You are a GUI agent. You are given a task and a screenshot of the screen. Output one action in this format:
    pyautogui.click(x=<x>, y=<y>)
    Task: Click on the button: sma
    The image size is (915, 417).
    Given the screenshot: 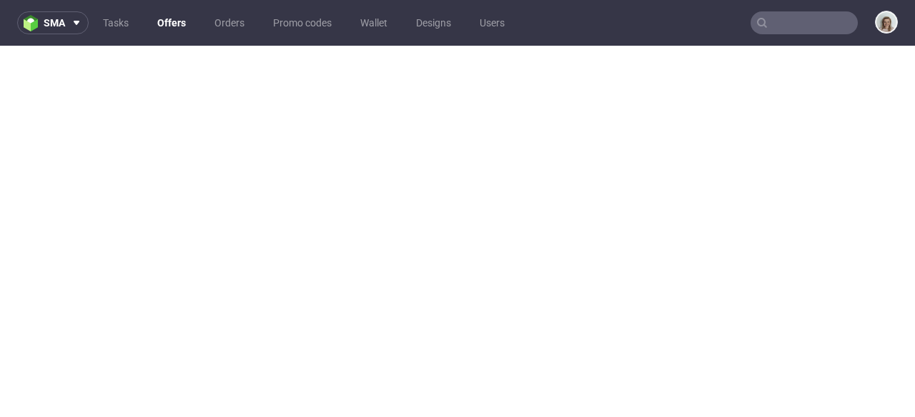 What is the action you would take?
    pyautogui.click(x=53, y=23)
    